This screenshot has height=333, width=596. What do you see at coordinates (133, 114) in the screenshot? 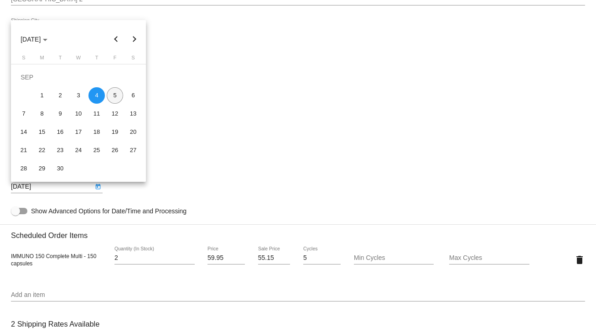
I see `td: September 13, 2025` at bounding box center [133, 114].